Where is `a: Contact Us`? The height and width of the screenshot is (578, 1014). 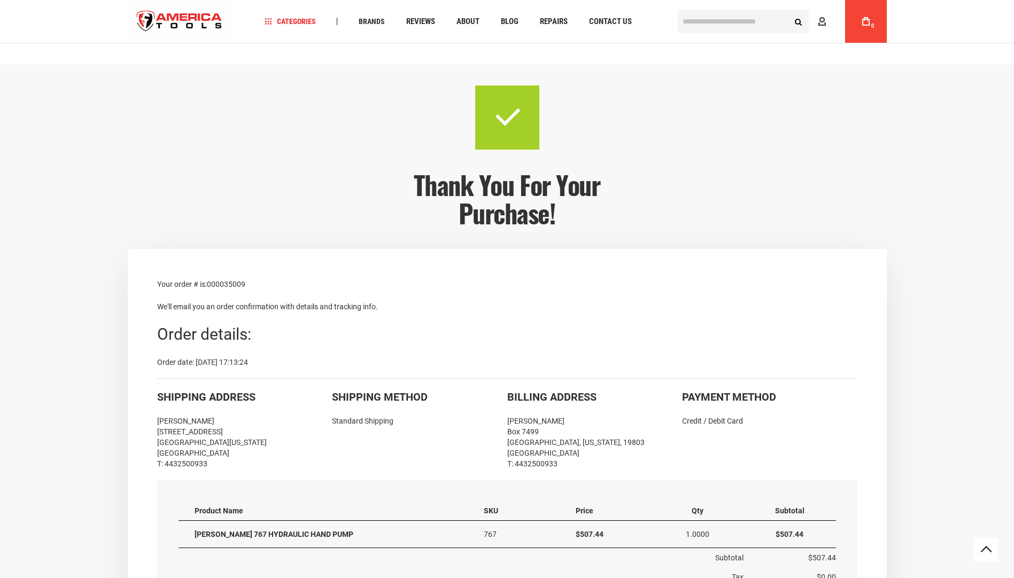
a: Contact Us is located at coordinates (610, 21).